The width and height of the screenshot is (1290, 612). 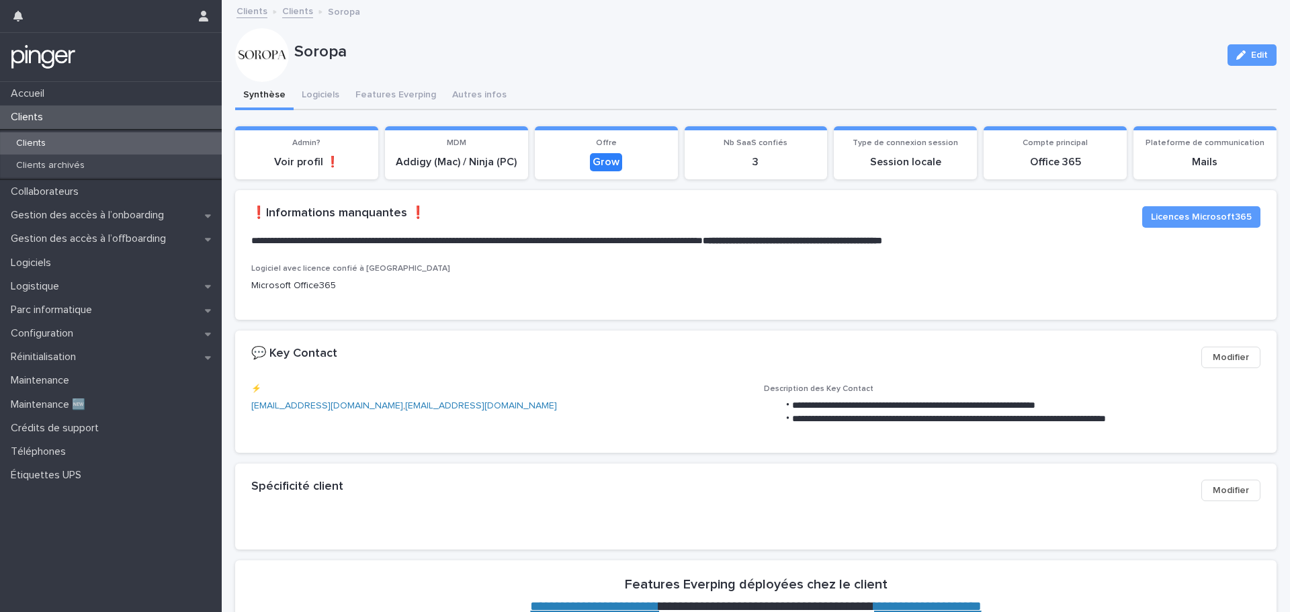 I want to click on img: mTgBEunGTSyRkCgitkcU, so click(x=43, y=57).